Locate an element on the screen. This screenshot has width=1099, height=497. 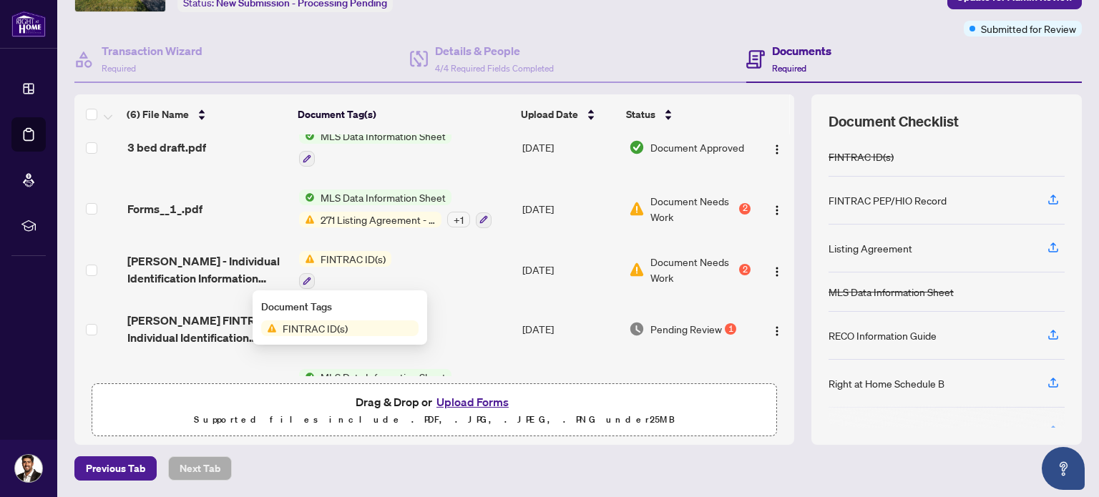
span: Previous Tab is located at coordinates (115, 469).